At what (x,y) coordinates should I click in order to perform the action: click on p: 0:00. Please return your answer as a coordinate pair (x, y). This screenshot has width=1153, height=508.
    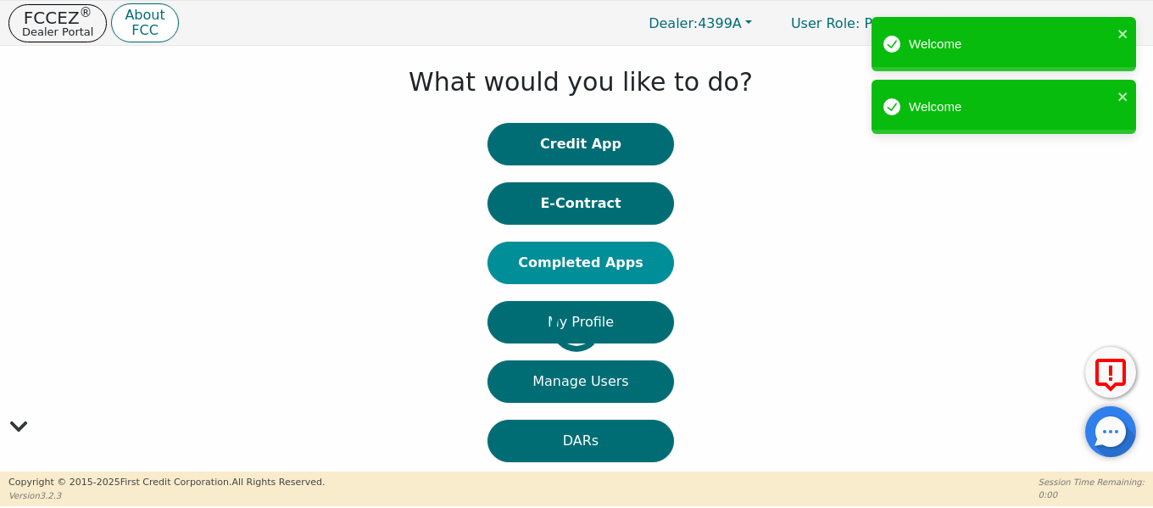
    Looking at the image, I should click on (1091, 494).